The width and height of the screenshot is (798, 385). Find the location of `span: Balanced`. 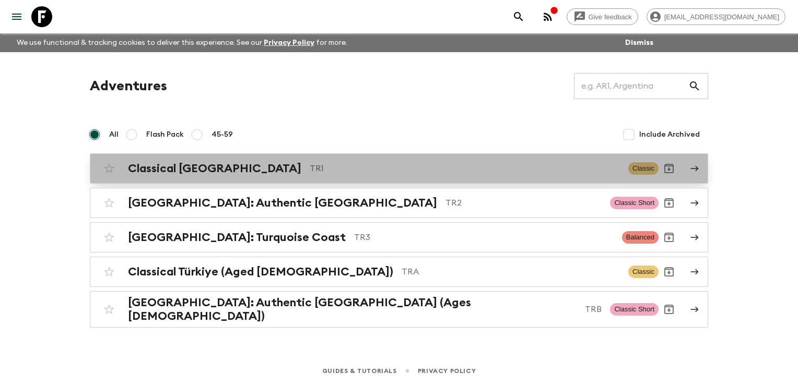

span: Balanced is located at coordinates (640, 237).